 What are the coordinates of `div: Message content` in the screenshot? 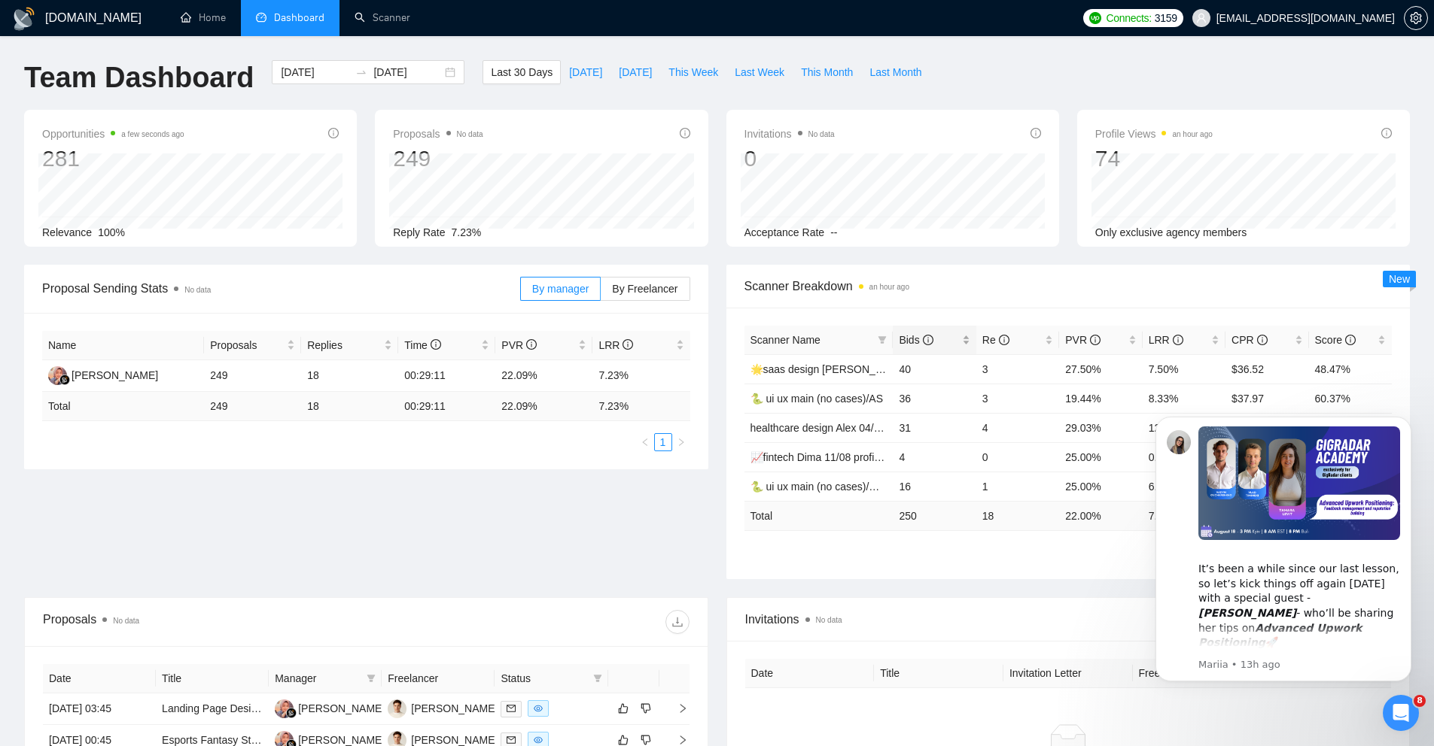 It's located at (166, 145).